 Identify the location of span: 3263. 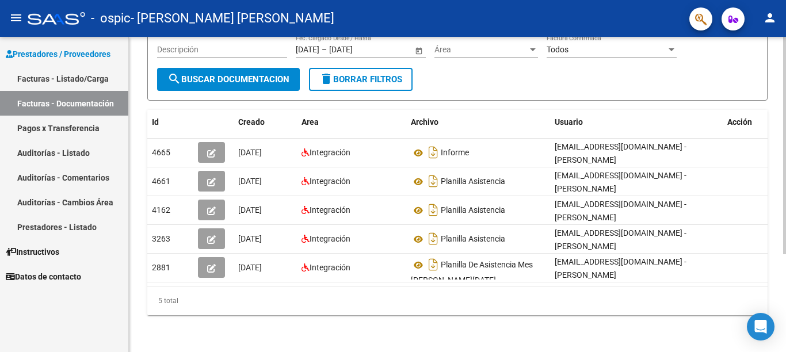
(161, 239).